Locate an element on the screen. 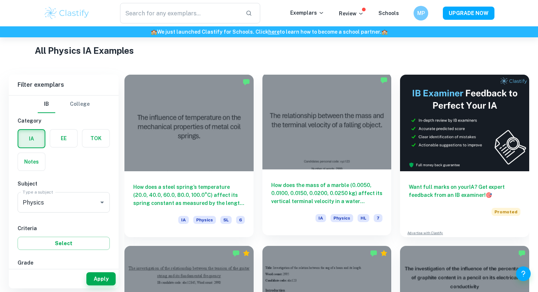  h6: Grade is located at coordinates (64, 263).